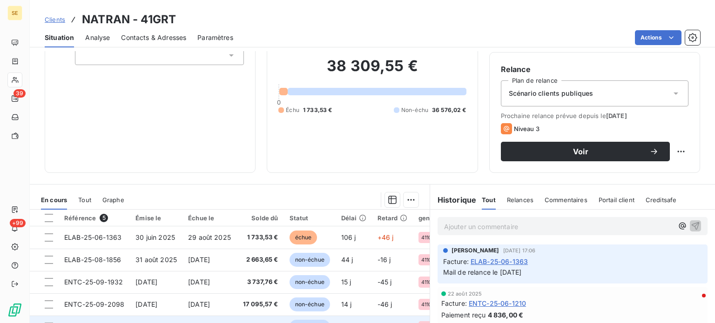 The width and height of the screenshot is (715, 323). I want to click on span: Relances, so click(520, 200).